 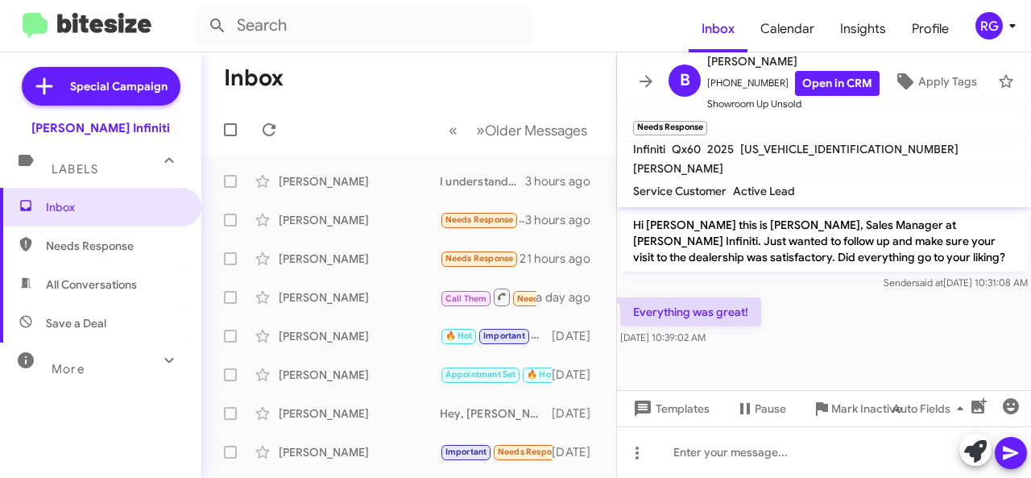 What do you see at coordinates (669, 408) in the screenshot?
I see `span: Templates` at bounding box center [669, 408].